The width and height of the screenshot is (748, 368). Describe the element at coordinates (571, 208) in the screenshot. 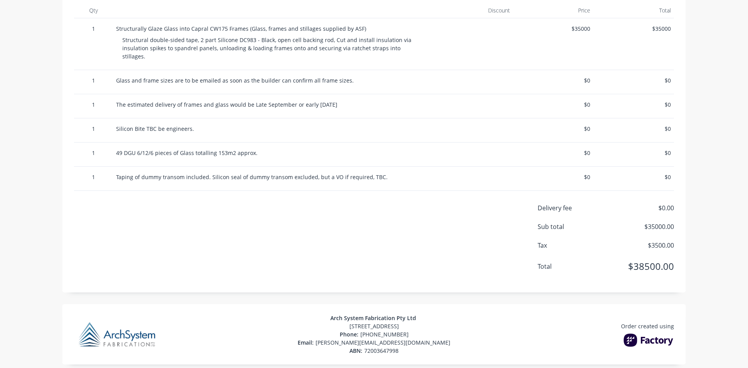

I see `span: Delivery fee` at that location.